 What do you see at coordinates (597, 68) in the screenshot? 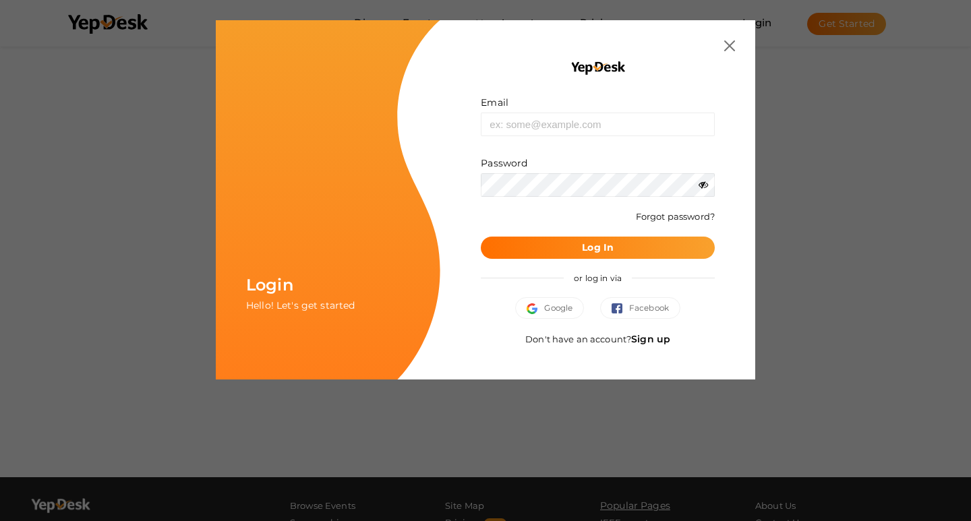
I see `img: YEP_black_cropped.png` at bounding box center [597, 68].